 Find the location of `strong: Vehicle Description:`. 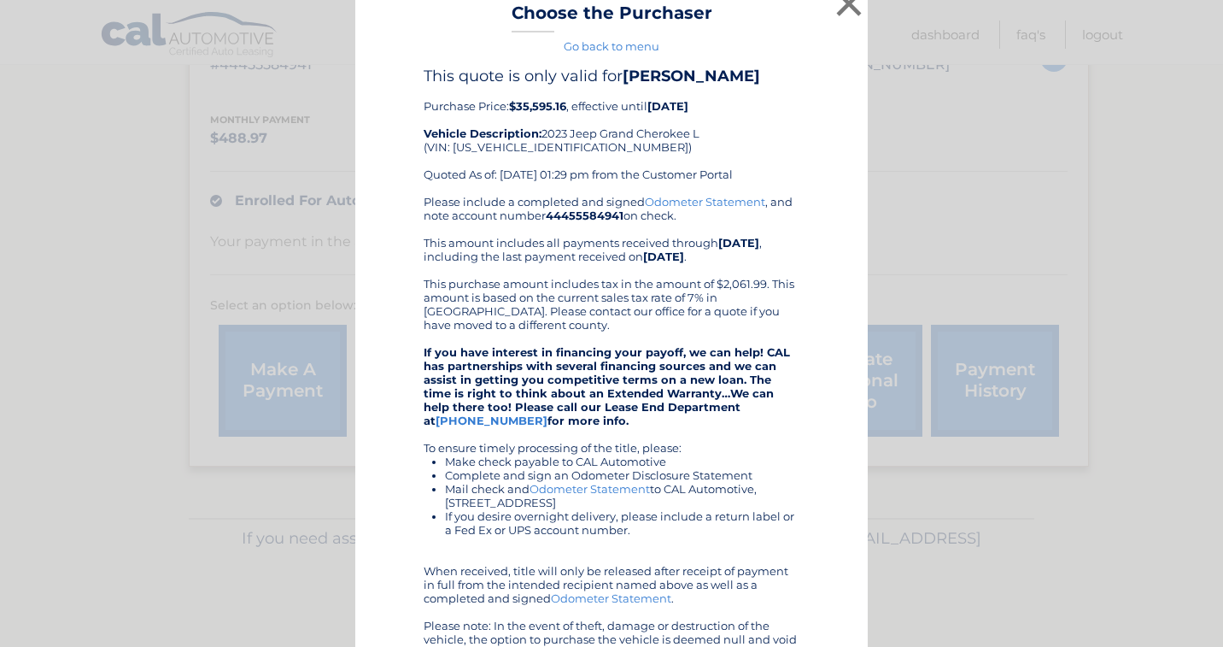

strong: Vehicle Description: is located at coordinates (483, 133).